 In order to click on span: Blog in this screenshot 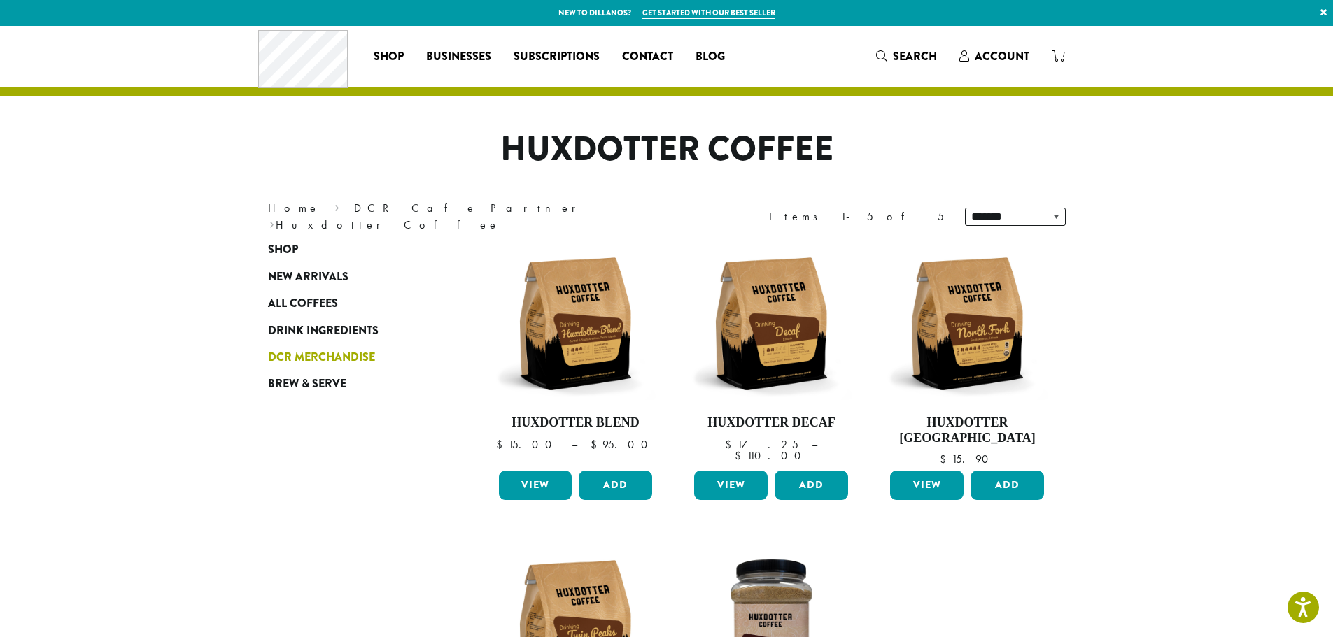, I will do `click(710, 57)`.